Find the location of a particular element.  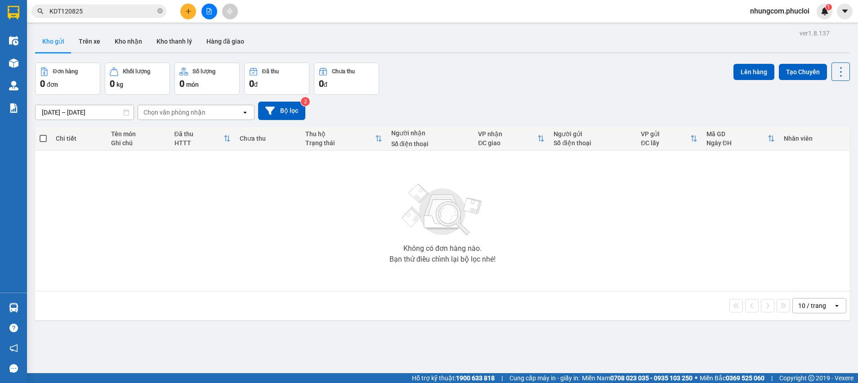

button: file-add is located at coordinates (209, 11).